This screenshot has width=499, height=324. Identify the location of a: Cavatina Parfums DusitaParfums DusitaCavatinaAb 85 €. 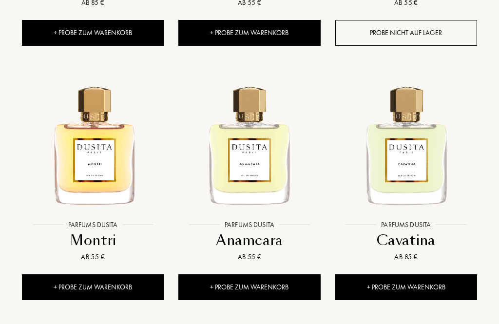
(406, 169).